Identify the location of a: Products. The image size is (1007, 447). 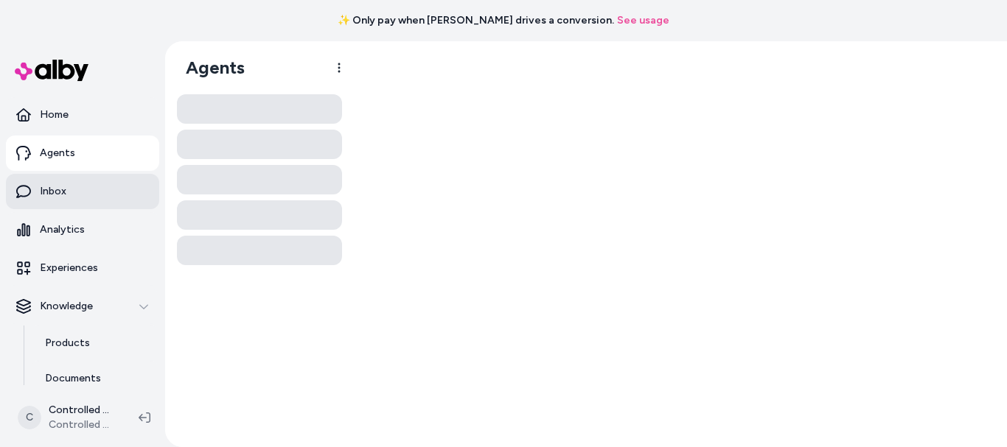
(94, 343).